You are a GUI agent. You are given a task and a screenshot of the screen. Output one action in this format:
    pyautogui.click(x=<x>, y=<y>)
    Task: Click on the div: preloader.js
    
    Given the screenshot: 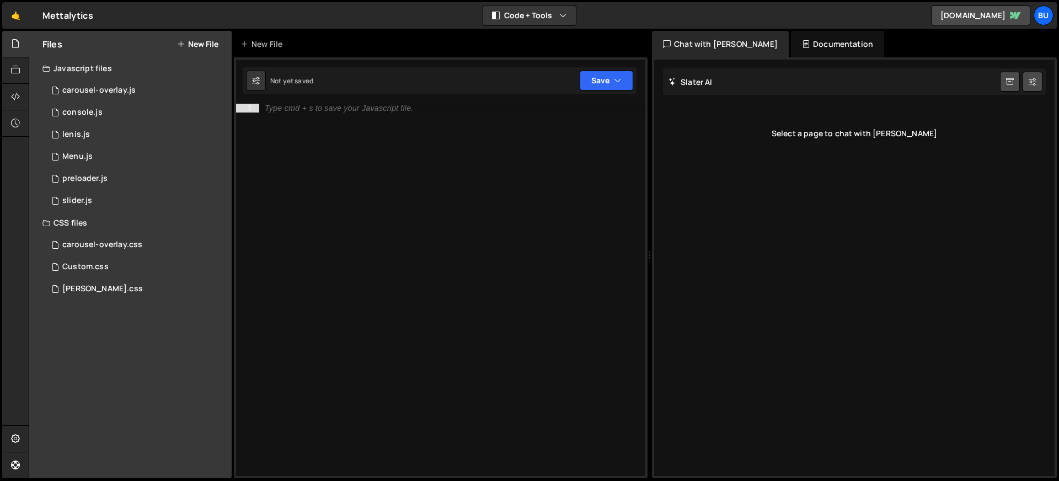 What is the action you would take?
    pyautogui.click(x=85, y=179)
    